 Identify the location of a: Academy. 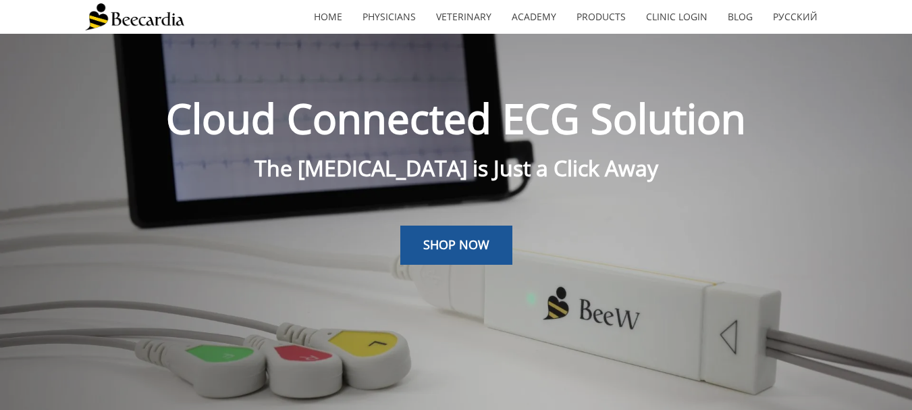
(534, 17).